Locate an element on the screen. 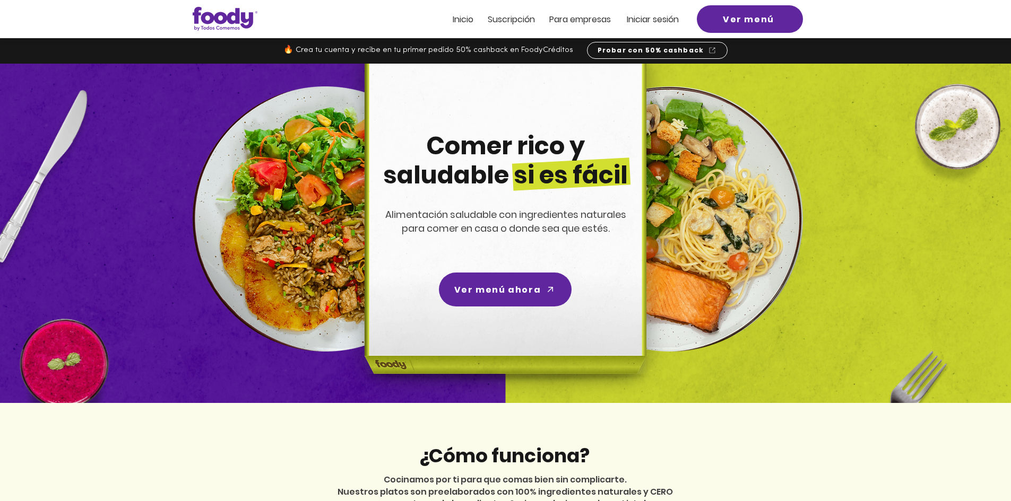  img: headline-center-compress.png is located at coordinates (504, 233).